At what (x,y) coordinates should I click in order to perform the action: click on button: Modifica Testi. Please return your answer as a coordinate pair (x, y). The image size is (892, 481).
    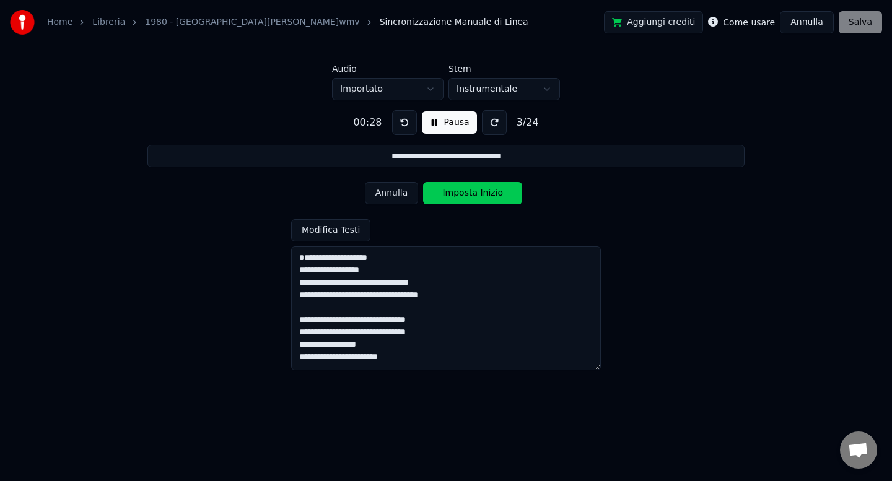
    Looking at the image, I should click on (331, 230).